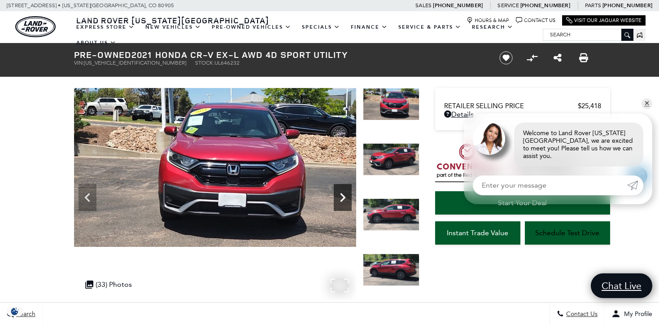 This screenshot has width=659, height=325. What do you see at coordinates (523, 114) in the screenshot?
I see `a: Details` at bounding box center [523, 114].